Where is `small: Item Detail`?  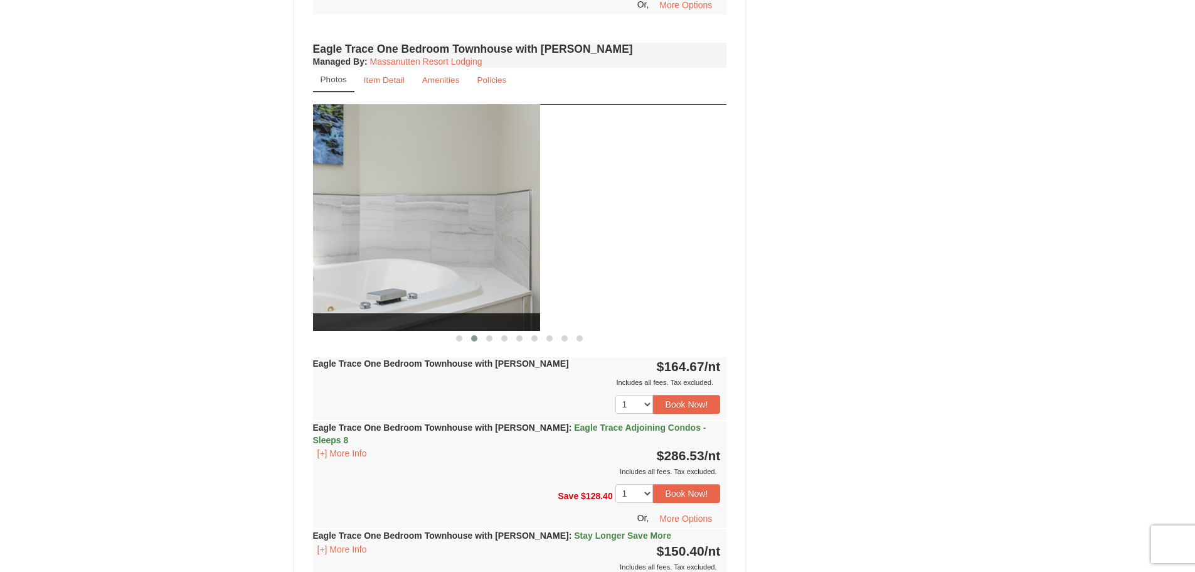 small: Item Detail is located at coordinates (384, 80).